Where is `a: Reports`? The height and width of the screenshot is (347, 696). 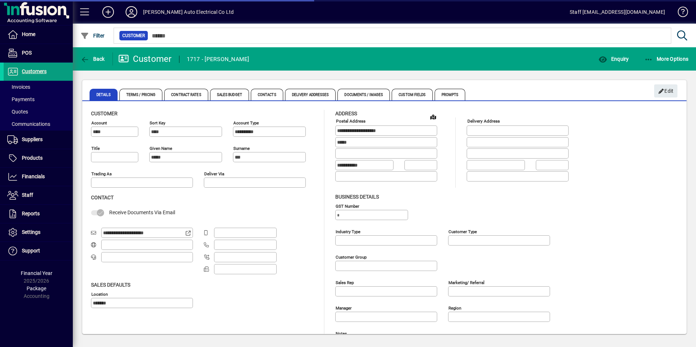 a: Reports is located at coordinates (38, 214).